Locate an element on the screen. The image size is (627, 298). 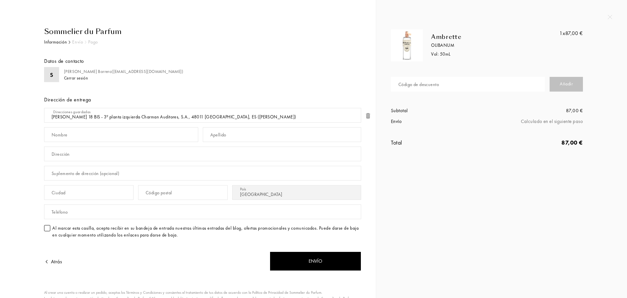
img: trash.png is located at coordinates (368, 116).